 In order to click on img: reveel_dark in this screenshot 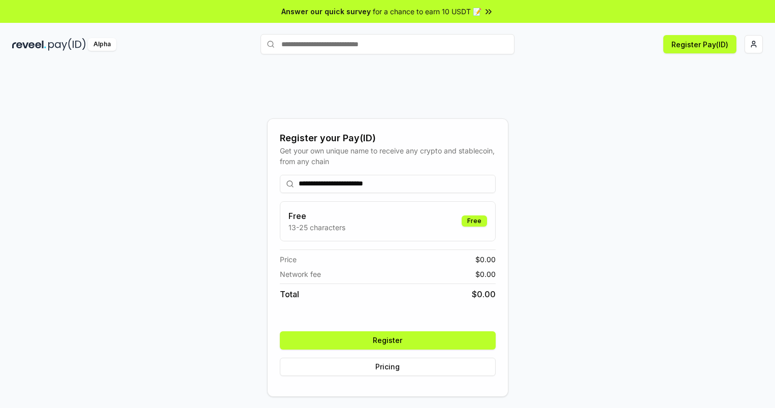, I will do `click(29, 44)`.